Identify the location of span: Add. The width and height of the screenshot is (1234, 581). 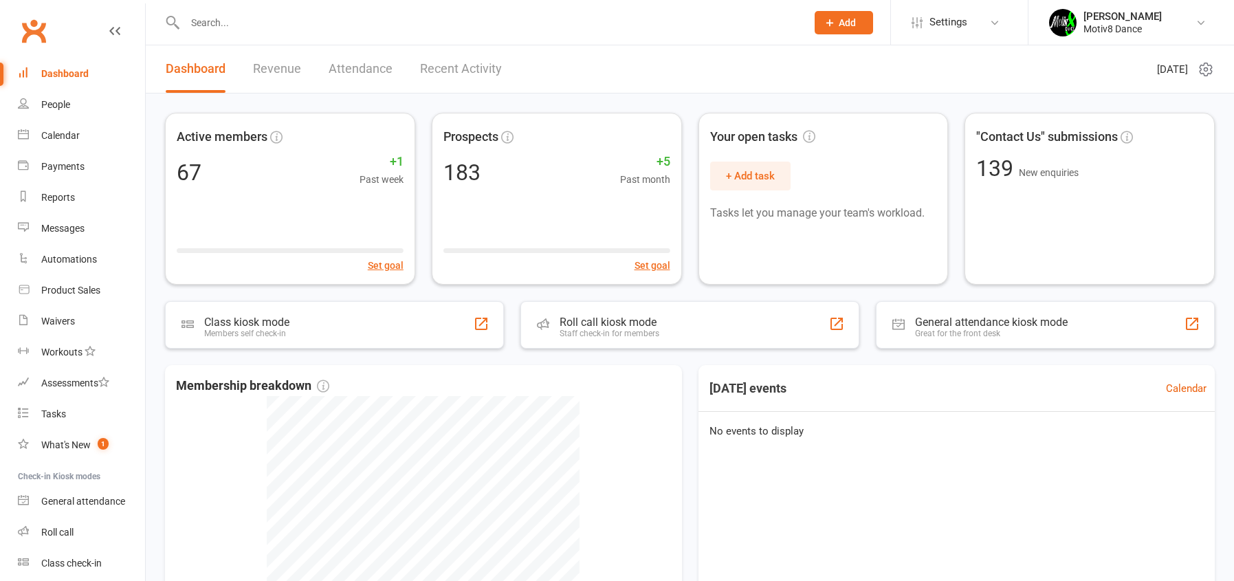
(847, 23).